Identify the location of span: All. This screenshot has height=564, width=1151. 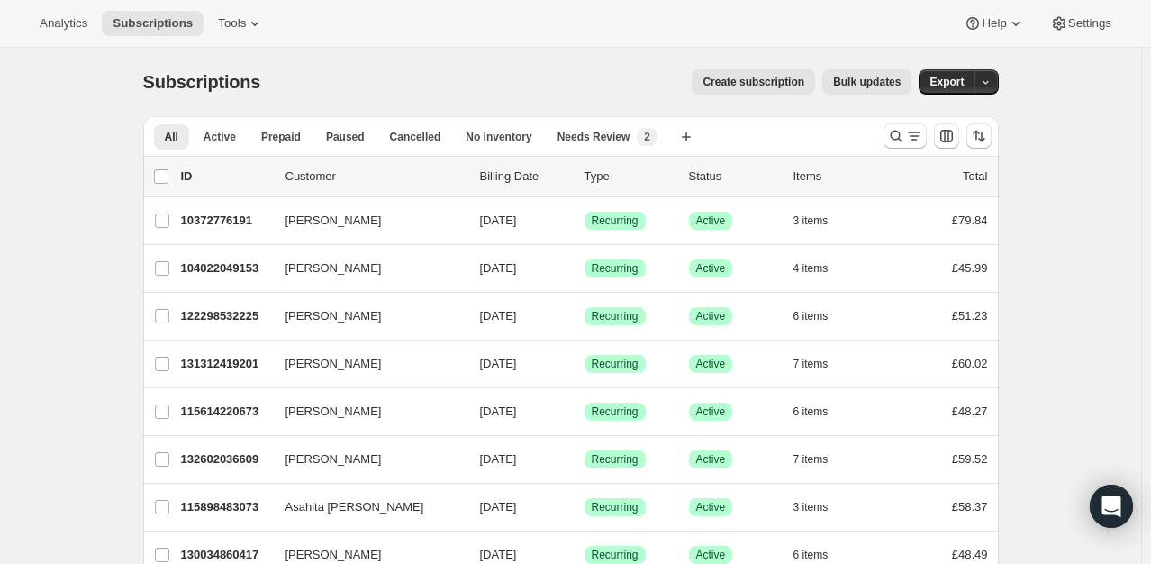
(171, 137).